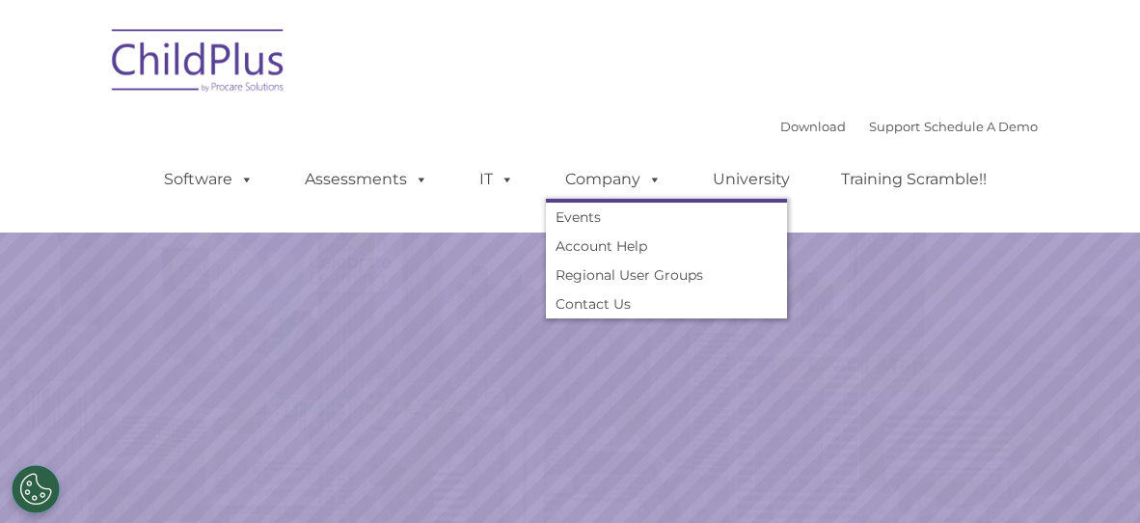 This screenshot has width=1140, height=523. I want to click on a: Contact Us, so click(667, 304).